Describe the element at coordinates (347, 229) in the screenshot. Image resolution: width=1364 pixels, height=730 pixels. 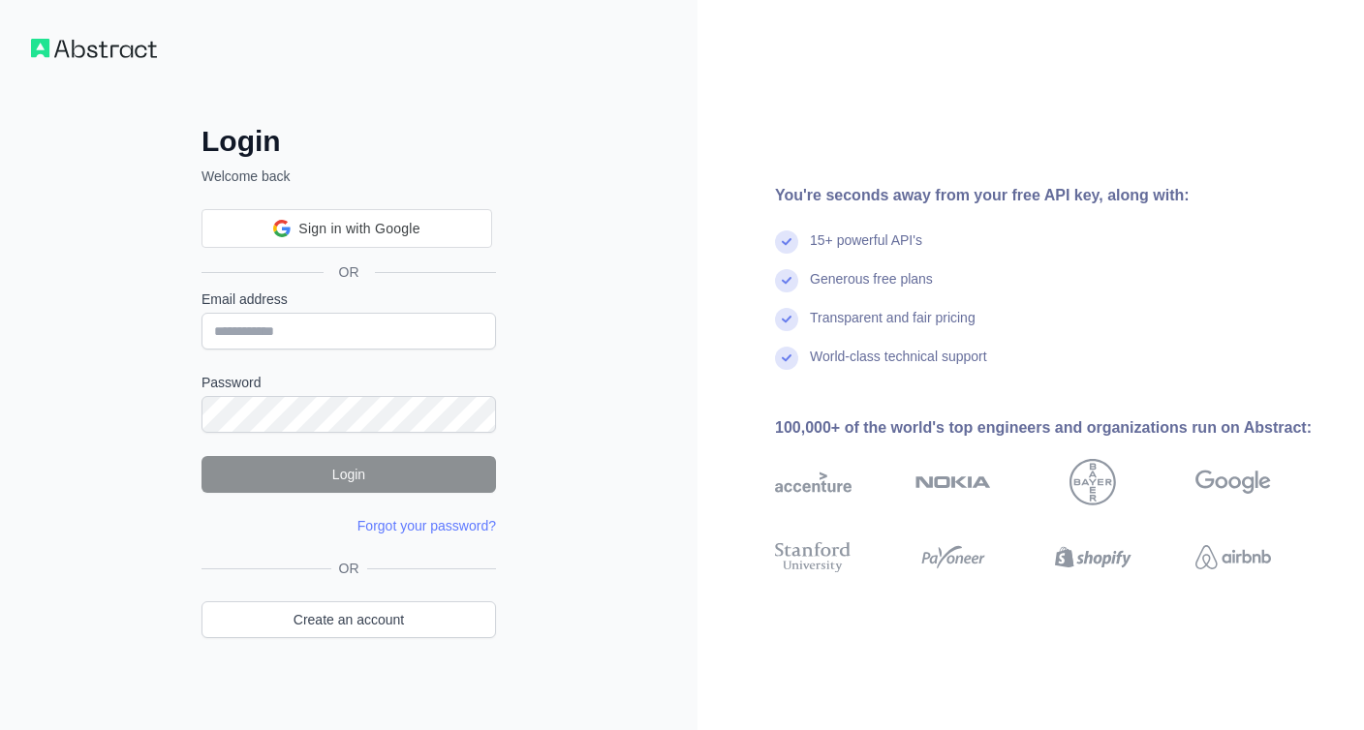
I see `div: Sign in with Google` at that location.